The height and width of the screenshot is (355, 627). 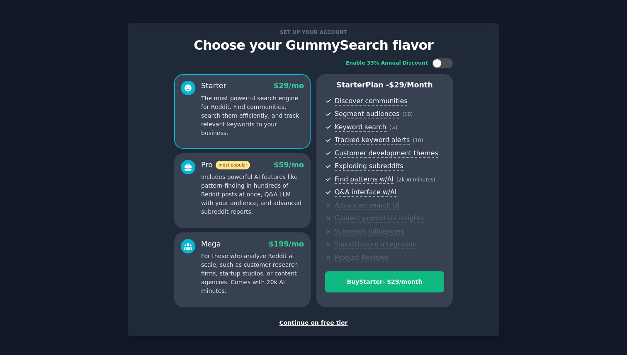 What do you see at coordinates (313, 323) in the screenshot?
I see `div: Continue on free tier` at bounding box center [313, 323].